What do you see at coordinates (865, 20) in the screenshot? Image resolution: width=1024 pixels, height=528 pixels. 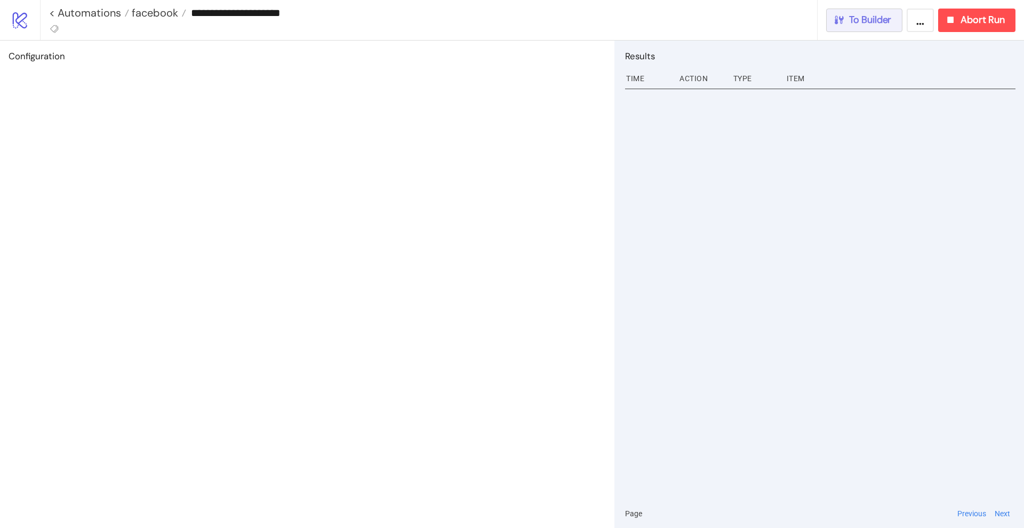 I see `button: To Builder` at bounding box center [865, 20].